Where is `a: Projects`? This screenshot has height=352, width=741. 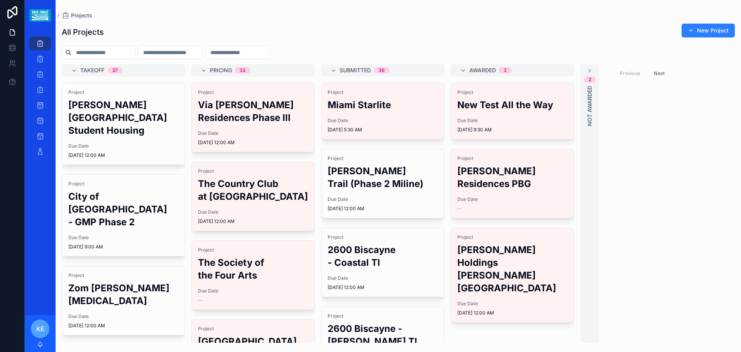 a: Projects is located at coordinates (77, 15).